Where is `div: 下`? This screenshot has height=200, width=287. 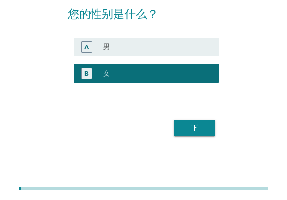
div: 下 is located at coordinates (195, 128).